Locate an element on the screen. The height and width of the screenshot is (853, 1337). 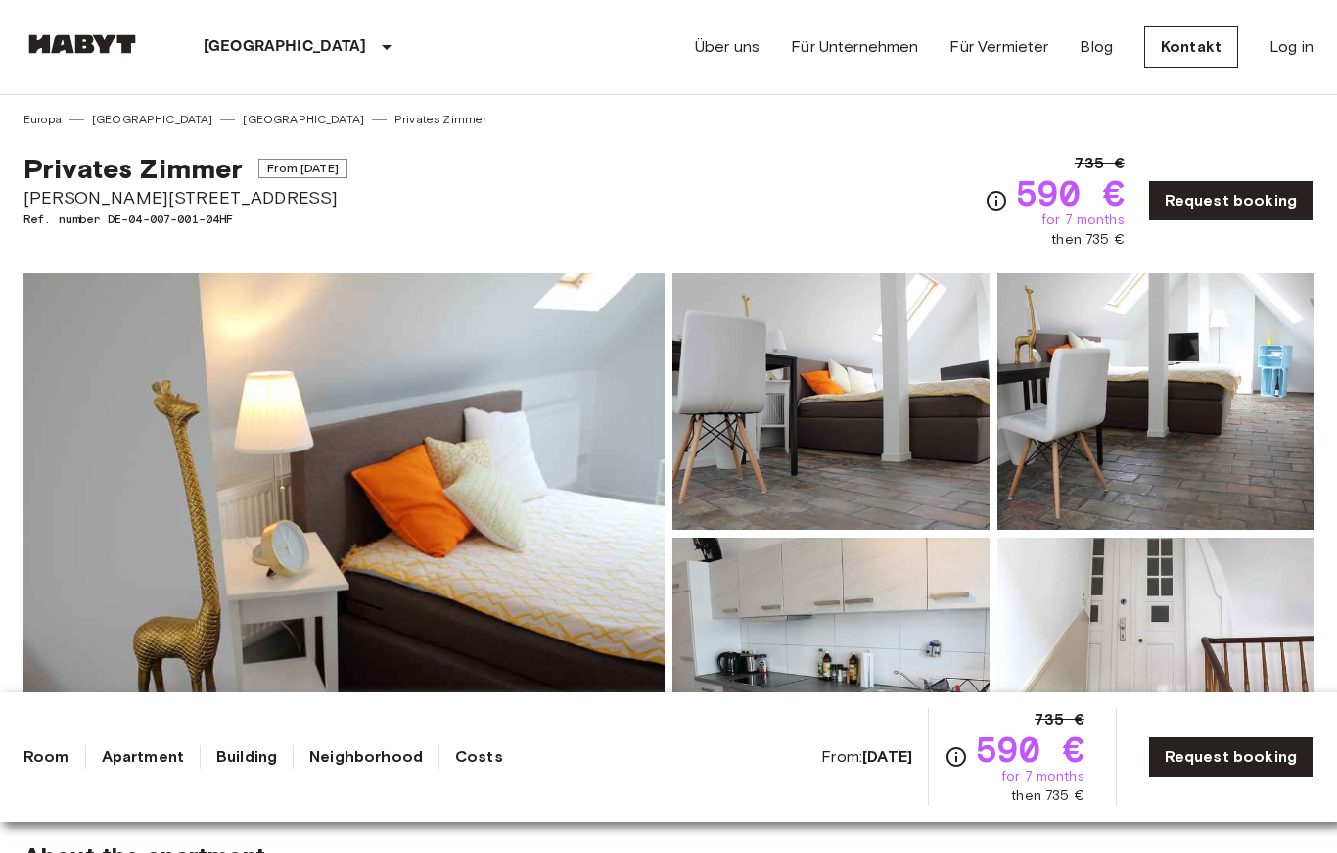
a: Blog is located at coordinates (1096, 47).